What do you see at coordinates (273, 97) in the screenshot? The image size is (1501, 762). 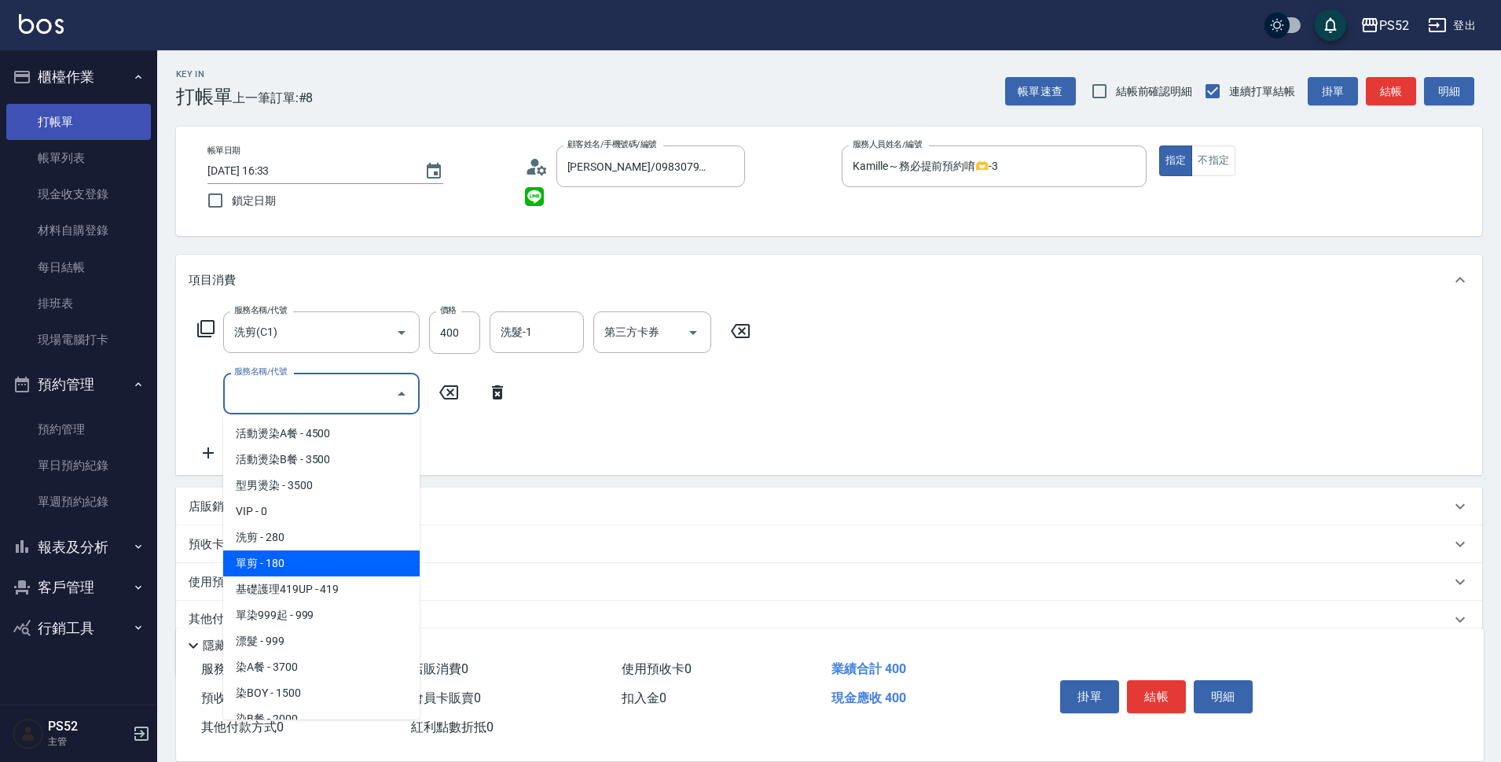 I see `span: 上一筆訂單:#8` at bounding box center [273, 97].